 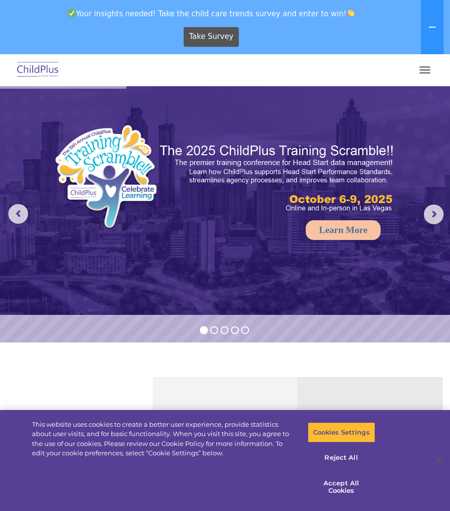 I want to click on img: ChildPlus by Procare Solutions, so click(x=38, y=70).